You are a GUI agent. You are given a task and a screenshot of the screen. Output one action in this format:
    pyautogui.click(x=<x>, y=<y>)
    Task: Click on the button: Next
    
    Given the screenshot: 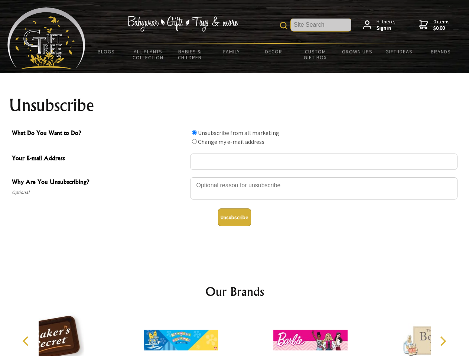 What is the action you would take?
    pyautogui.click(x=442, y=341)
    